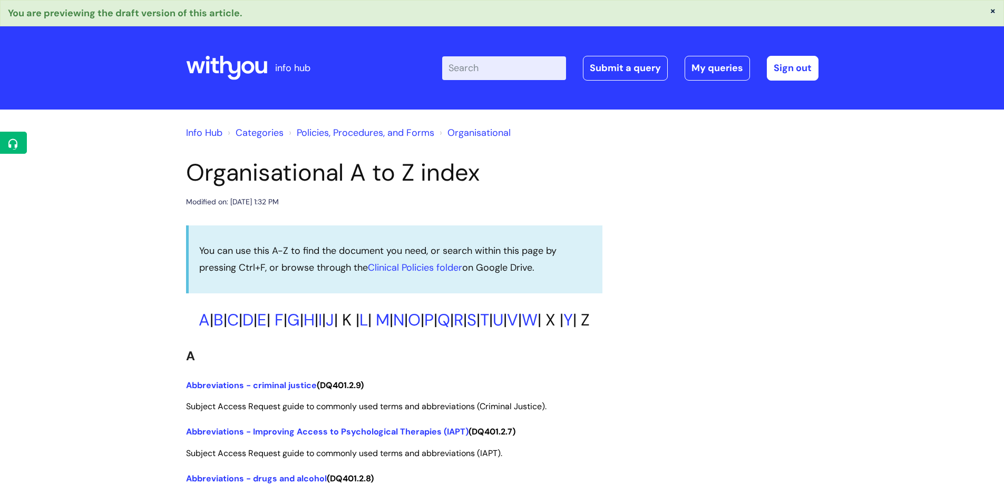  I want to click on span: A, so click(190, 356).